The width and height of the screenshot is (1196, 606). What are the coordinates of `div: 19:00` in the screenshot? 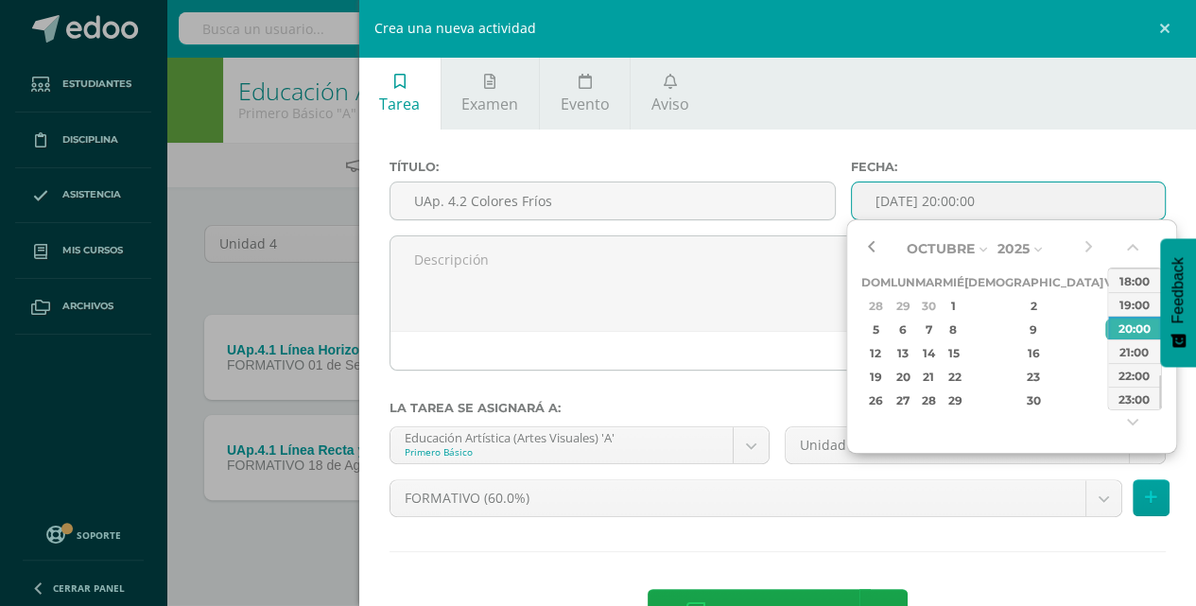 It's located at (1135, 303).